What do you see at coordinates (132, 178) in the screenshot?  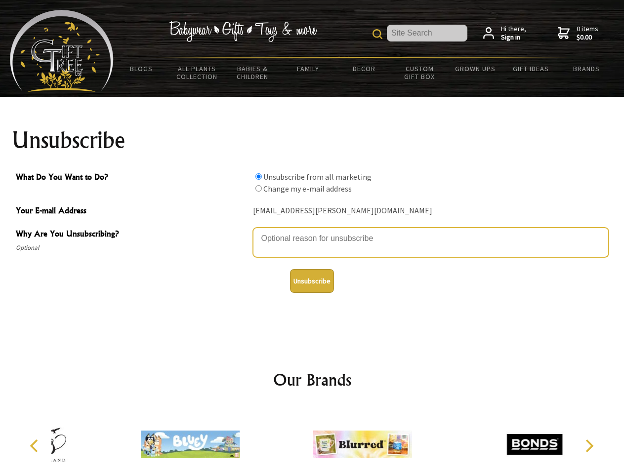 I see `span: What Do You Want to Do?` at bounding box center [132, 178].